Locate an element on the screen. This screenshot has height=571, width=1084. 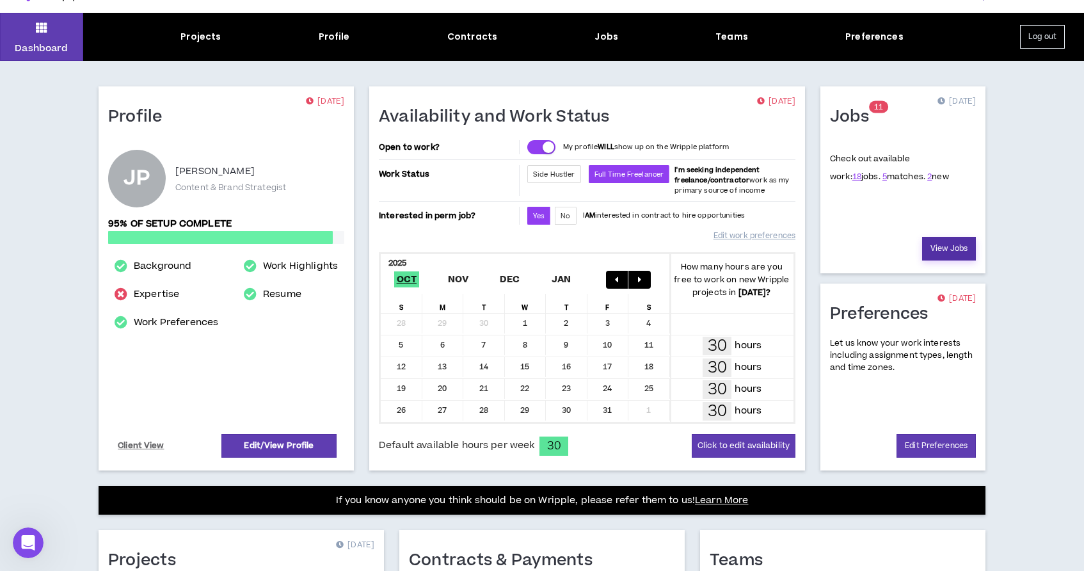
span: Yes is located at coordinates (539, 216).